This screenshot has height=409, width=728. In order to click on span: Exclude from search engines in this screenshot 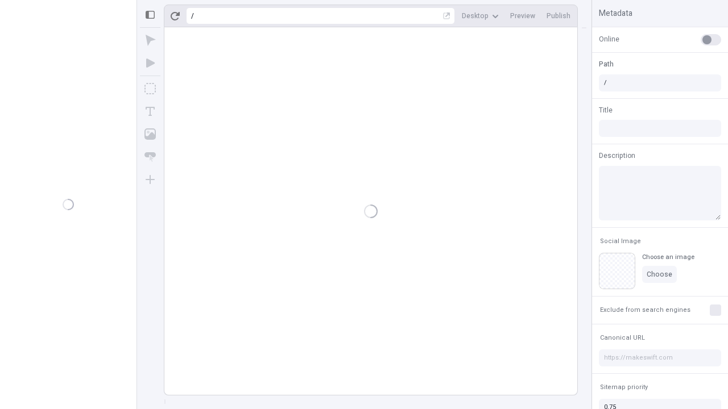, I will do `click(645, 310)`.